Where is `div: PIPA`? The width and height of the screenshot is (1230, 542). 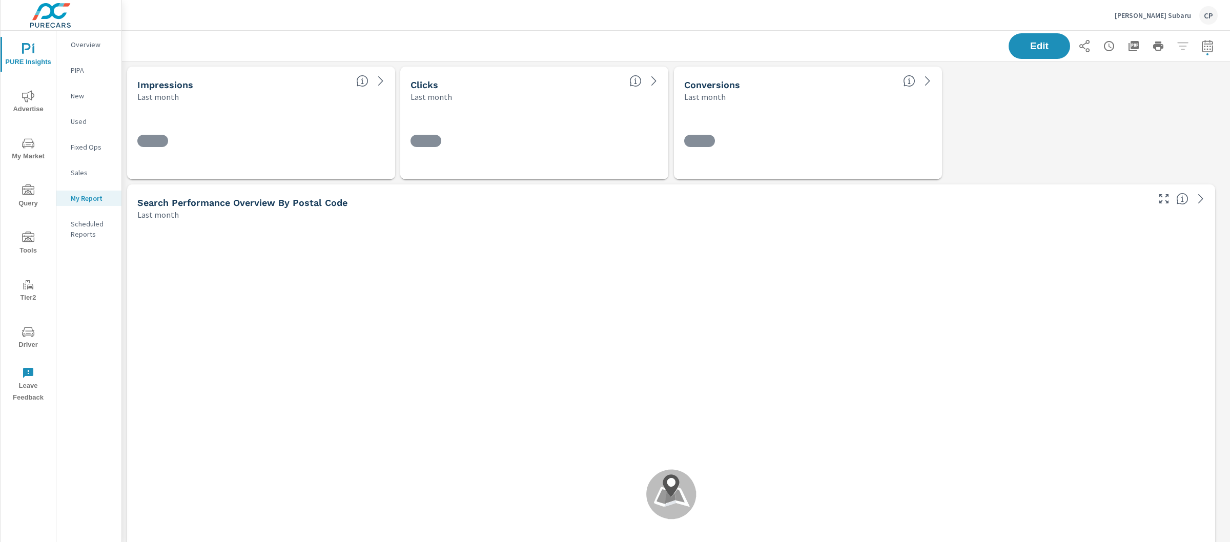
div: PIPA is located at coordinates (89, 70).